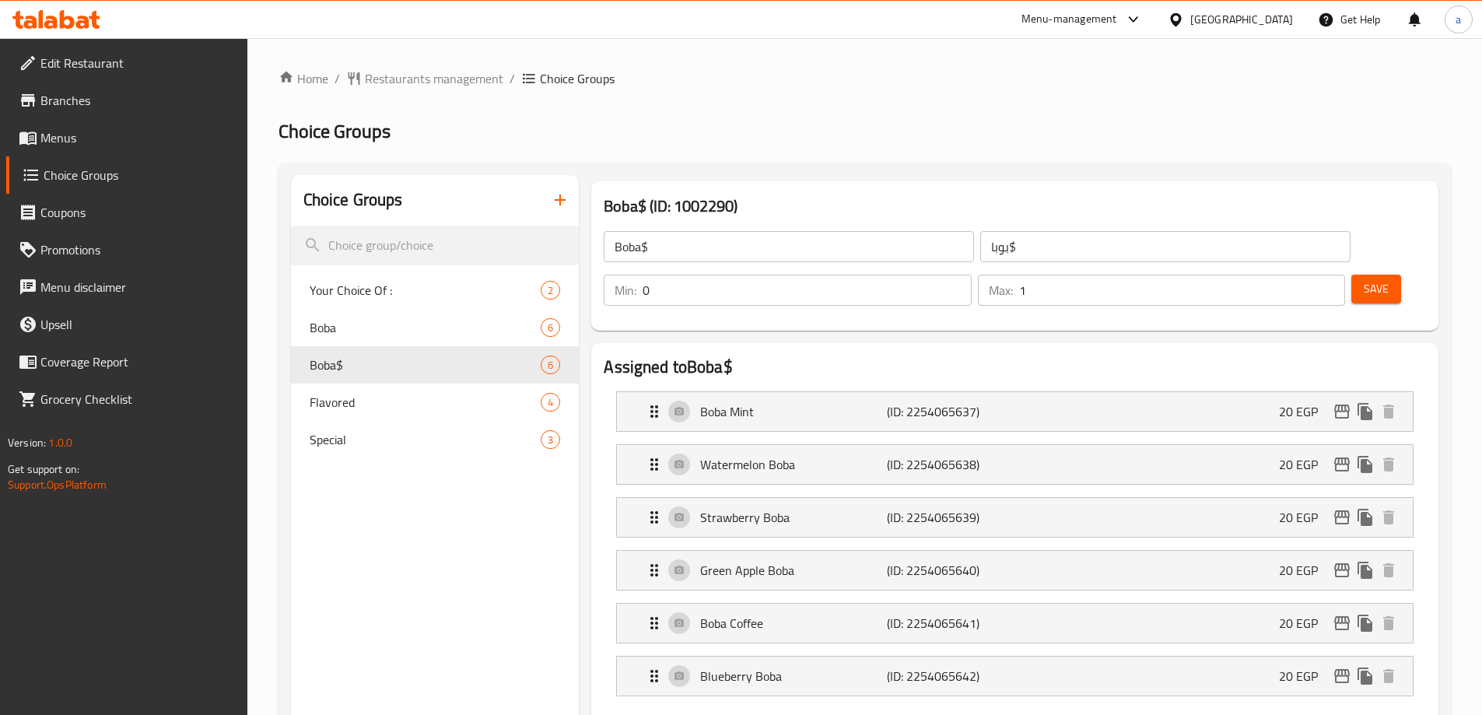 This screenshot has height=715, width=1482. What do you see at coordinates (949, 465) in the screenshot?
I see `p: (ID: 2254065638)` at bounding box center [949, 465].